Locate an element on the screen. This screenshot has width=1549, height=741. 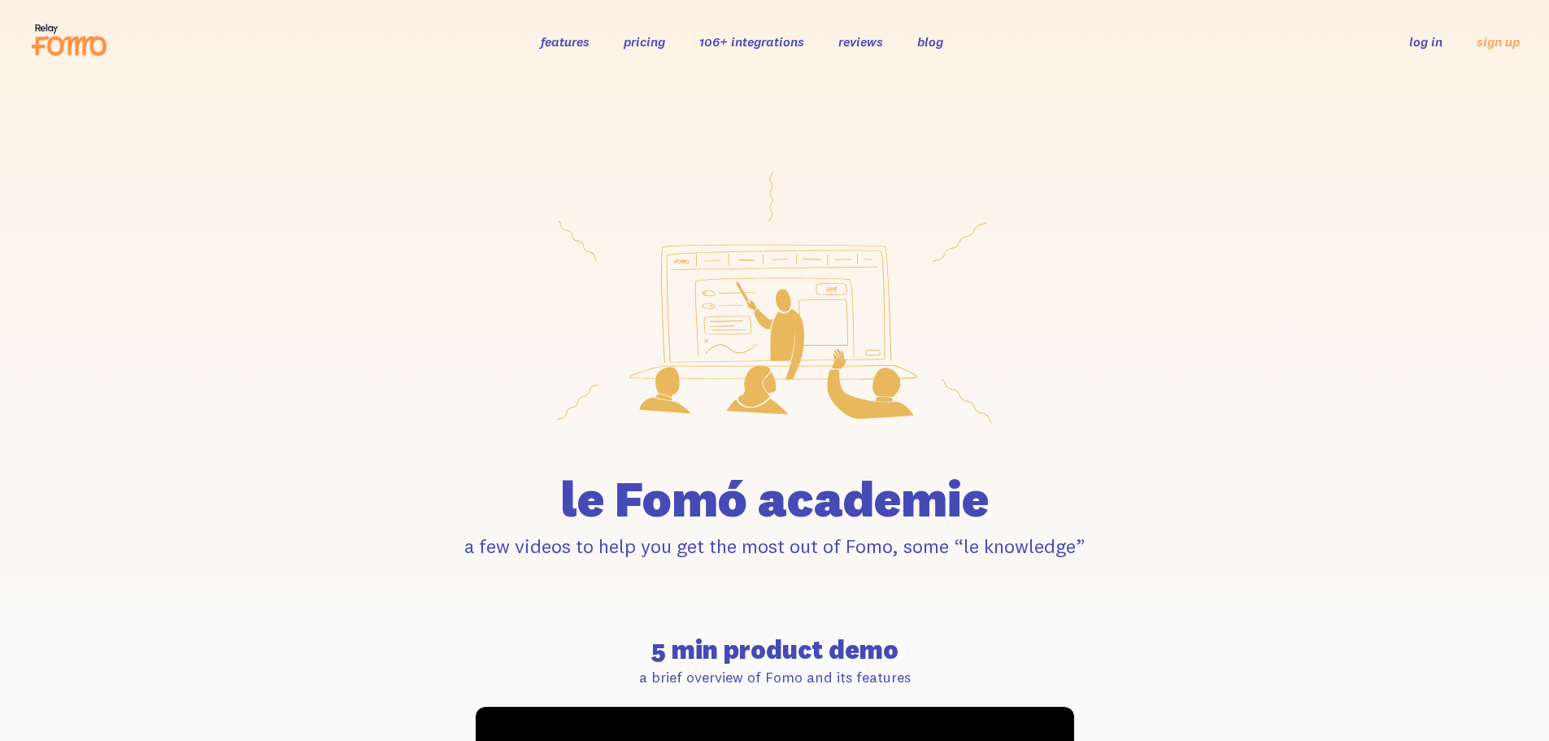
a: features is located at coordinates (565, 41).